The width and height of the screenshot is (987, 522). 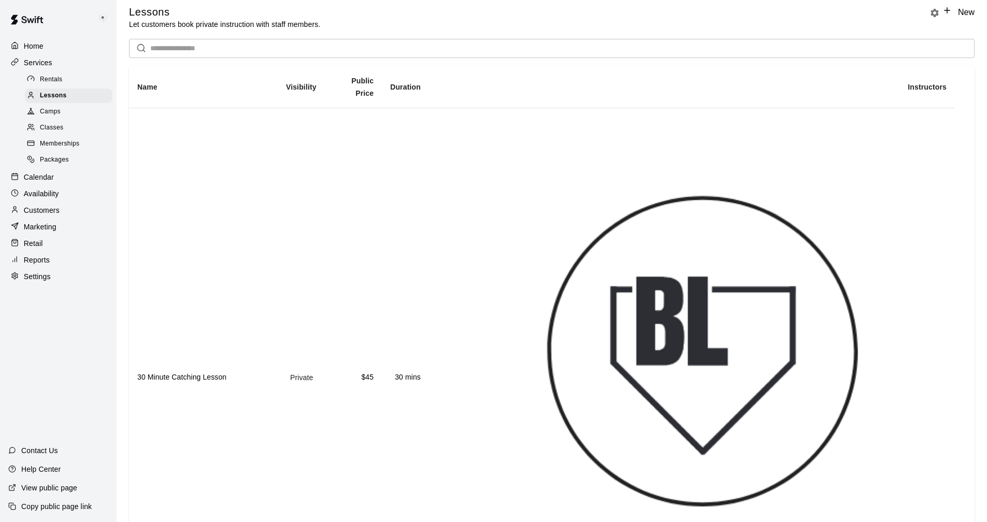 I want to click on div: Camps, so click(x=68, y=112).